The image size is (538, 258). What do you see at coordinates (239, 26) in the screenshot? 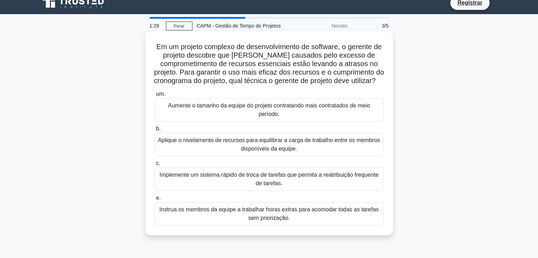
I see `font: CAPM - Gestão de Tempo de Projetos` at bounding box center [239, 26].